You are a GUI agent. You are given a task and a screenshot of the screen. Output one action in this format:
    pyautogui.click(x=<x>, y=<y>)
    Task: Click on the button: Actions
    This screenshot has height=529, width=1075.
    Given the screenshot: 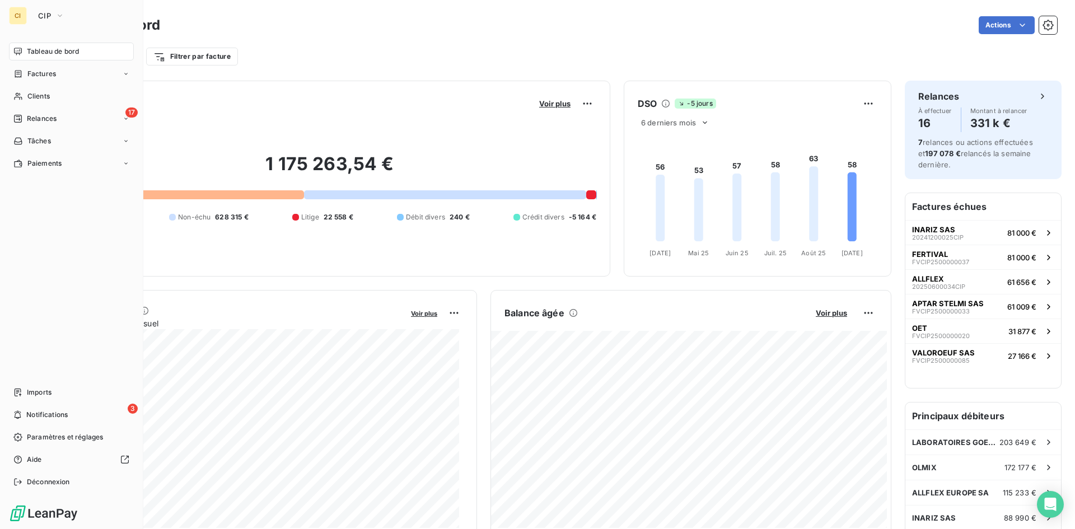 What is the action you would take?
    pyautogui.click(x=1007, y=25)
    